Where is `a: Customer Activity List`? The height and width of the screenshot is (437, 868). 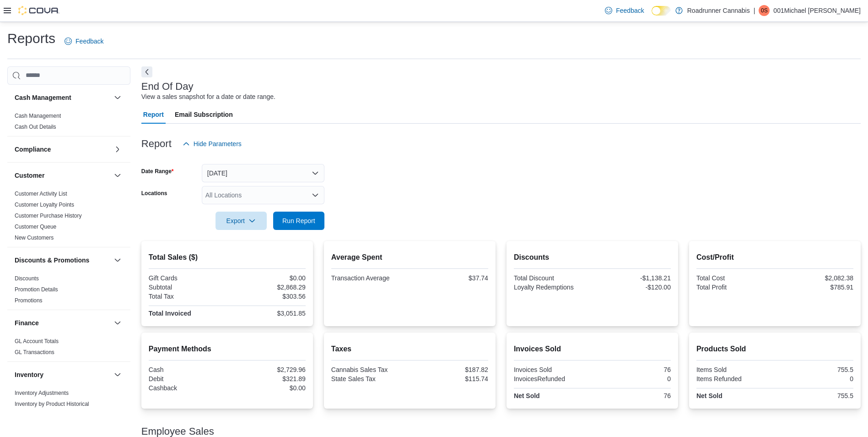 a: Customer Activity List is located at coordinates (41, 194).